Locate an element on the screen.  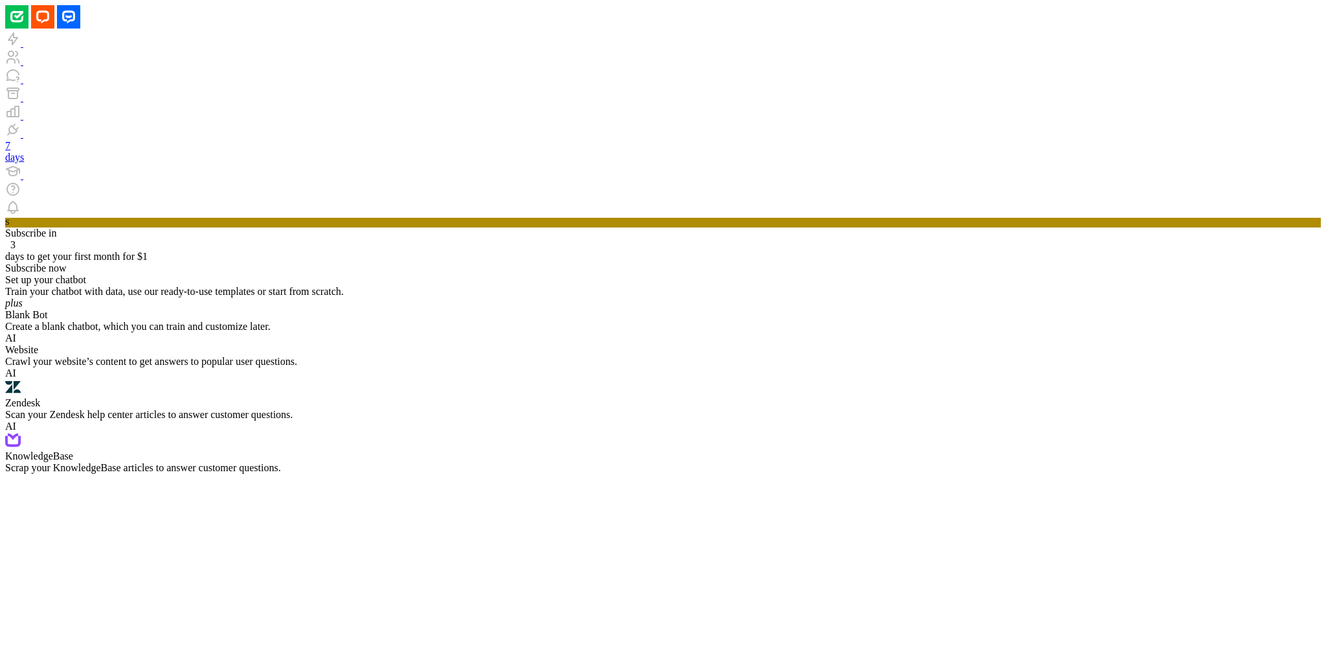
div: 7 is located at coordinates (663, 146).